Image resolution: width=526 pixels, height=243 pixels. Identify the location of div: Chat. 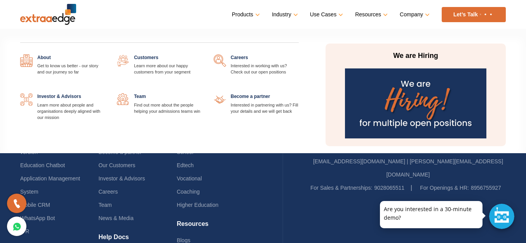
(501, 216).